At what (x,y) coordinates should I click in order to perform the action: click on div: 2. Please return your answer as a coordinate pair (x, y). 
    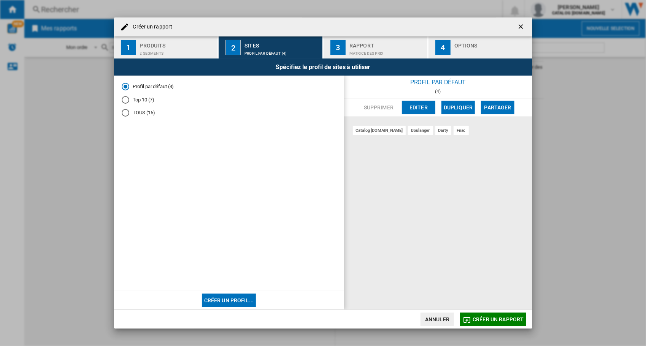
    Looking at the image, I should click on (233, 48).